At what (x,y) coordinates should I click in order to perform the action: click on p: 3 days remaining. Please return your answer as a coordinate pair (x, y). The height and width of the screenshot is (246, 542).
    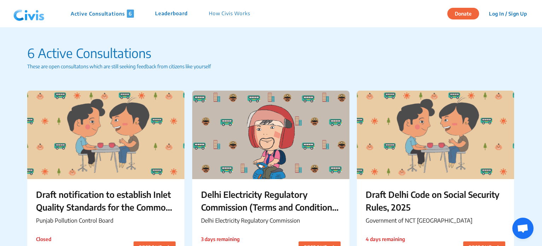
    Looking at the image, I should click on (222, 238).